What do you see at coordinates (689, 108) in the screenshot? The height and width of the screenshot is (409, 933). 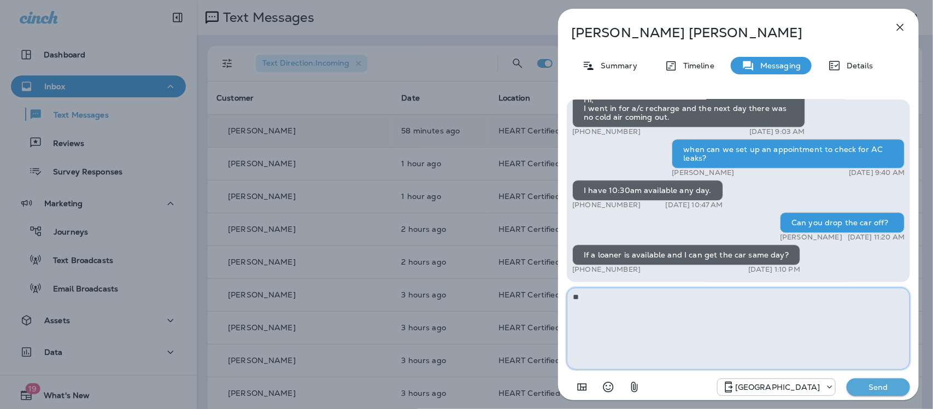 I see `div: Hi, I went in for a/c recharge and the next day there was no cold air coming out.` at bounding box center [689, 108].